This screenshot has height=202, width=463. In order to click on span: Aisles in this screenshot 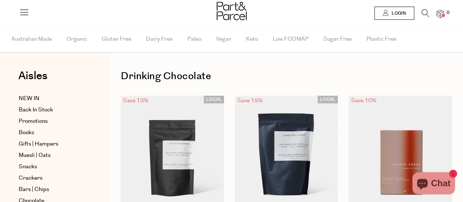, I will do `click(33, 76)`.